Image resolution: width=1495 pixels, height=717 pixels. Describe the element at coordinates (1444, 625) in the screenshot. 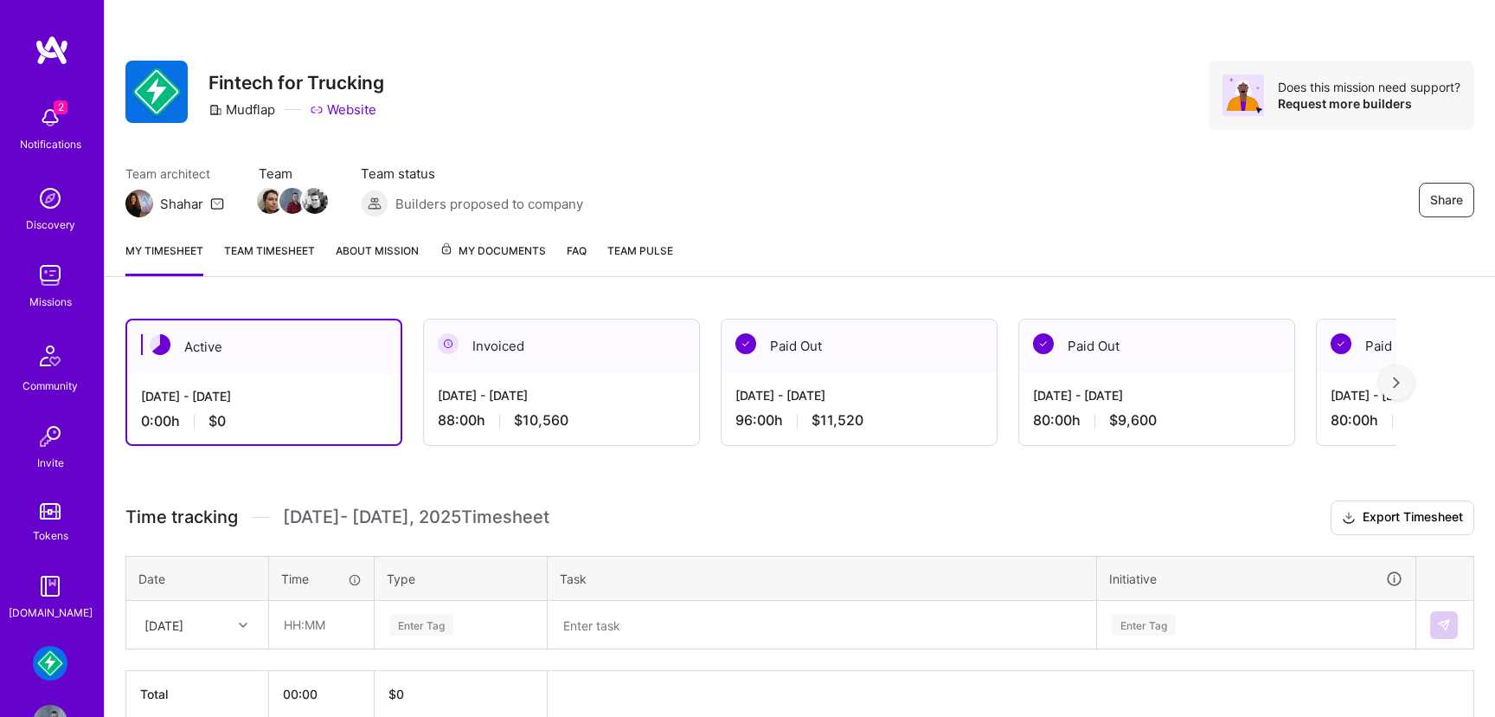

I see `img: Submit` at that location.